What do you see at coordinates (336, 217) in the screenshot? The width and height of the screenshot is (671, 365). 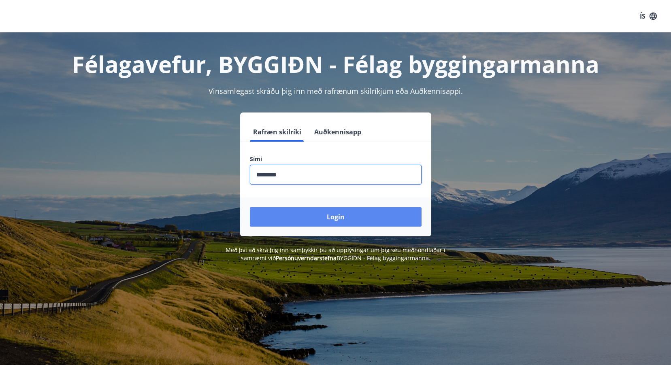 I see `button: Login` at bounding box center [336, 217].